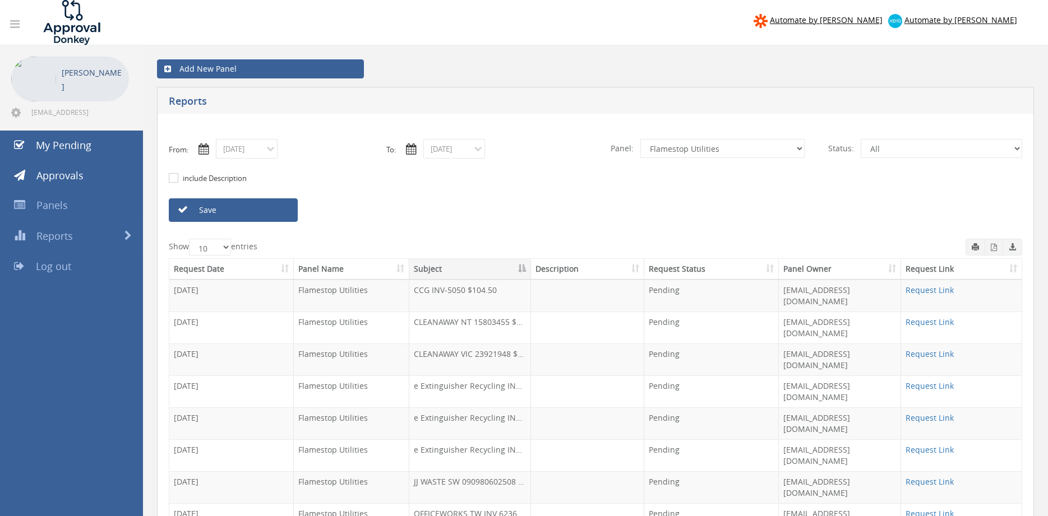  What do you see at coordinates (470, 455) in the screenshot?
I see `td: e Extinguisher Recycling INV-2308 $470.80` at bounding box center [470, 455].